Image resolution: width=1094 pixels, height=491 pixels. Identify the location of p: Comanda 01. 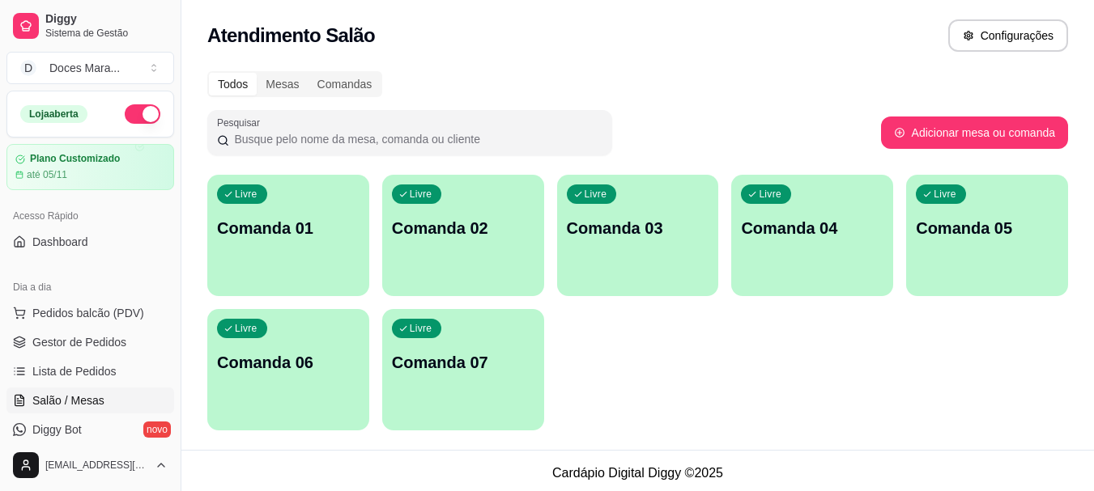
(288, 228).